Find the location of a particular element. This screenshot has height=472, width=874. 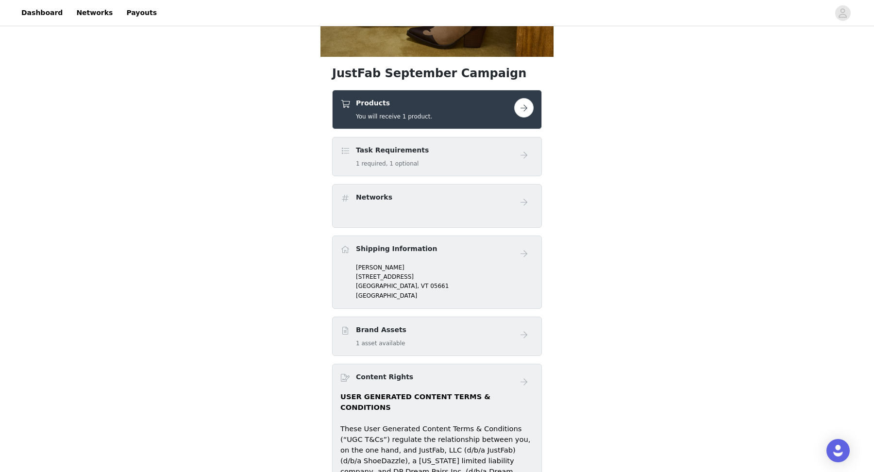

h5: 1 required, 1 optional is located at coordinates (392, 164).